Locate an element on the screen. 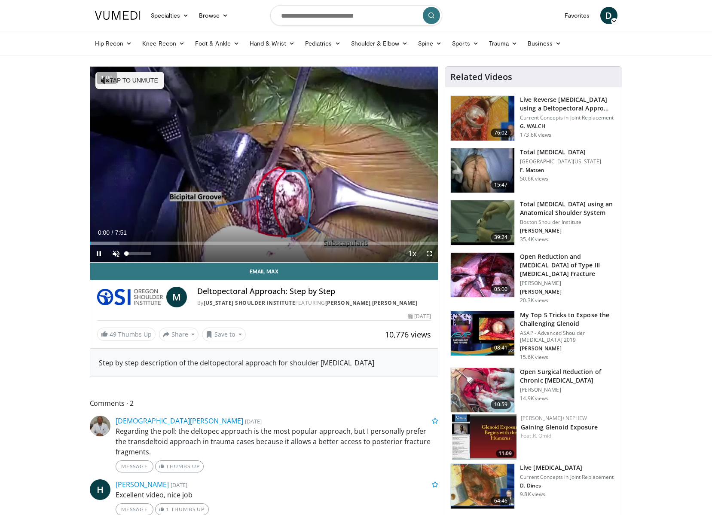  p: 20.3K views is located at coordinates (534, 300).